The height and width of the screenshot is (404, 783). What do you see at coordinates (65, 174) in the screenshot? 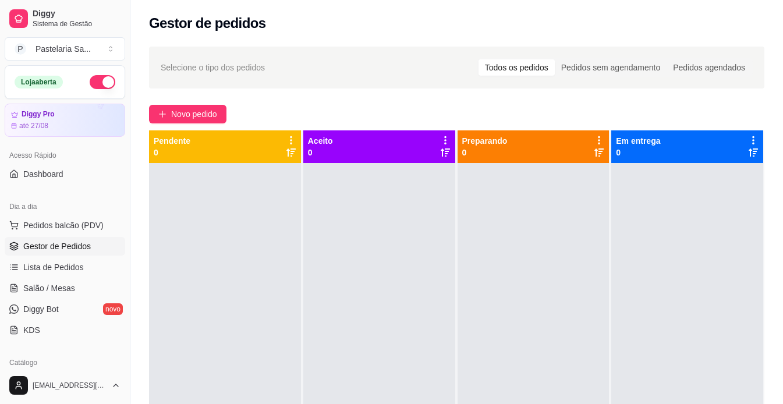
I see `a: Dashboard` at bounding box center [65, 174].